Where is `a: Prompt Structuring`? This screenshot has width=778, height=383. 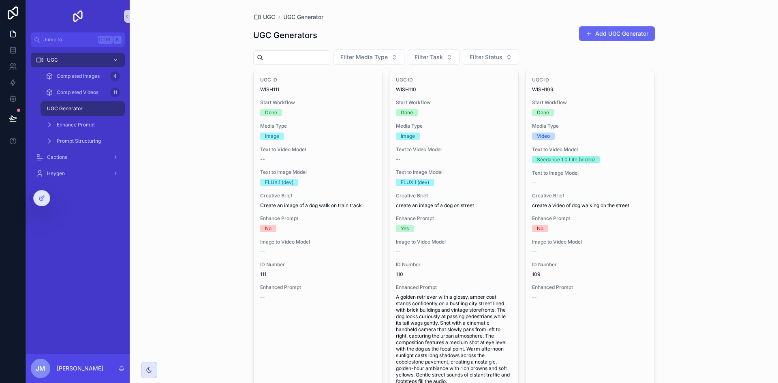
a: Prompt Structuring is located at coordinates (83, 141).